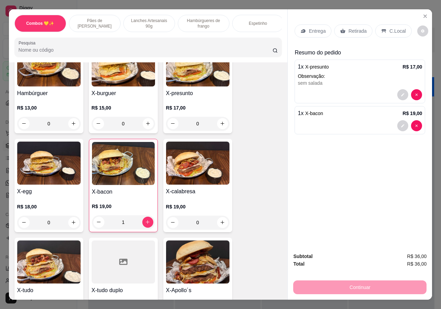  I want to click on label: Pesquisa, so click(28, 43).